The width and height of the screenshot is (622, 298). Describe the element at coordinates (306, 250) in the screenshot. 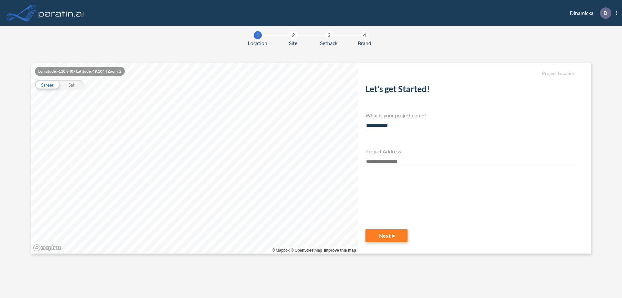

I see `a: OpenStreetMap` at that location.